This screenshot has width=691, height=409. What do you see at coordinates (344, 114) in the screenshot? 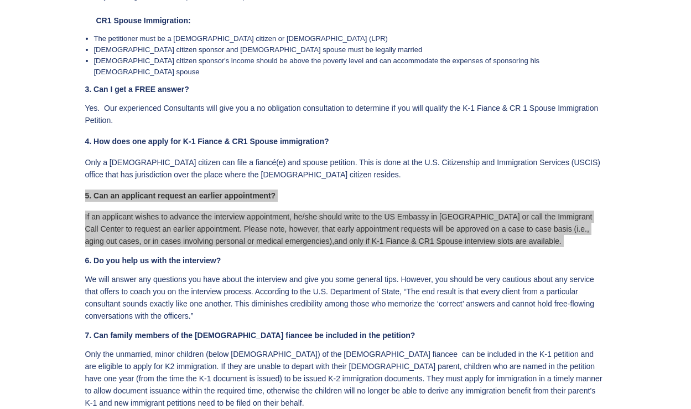
I see `p: Yes. Our experienced Consultants will give you a no obligation consultation to determine if you w...` at bounding box center [344, 114].